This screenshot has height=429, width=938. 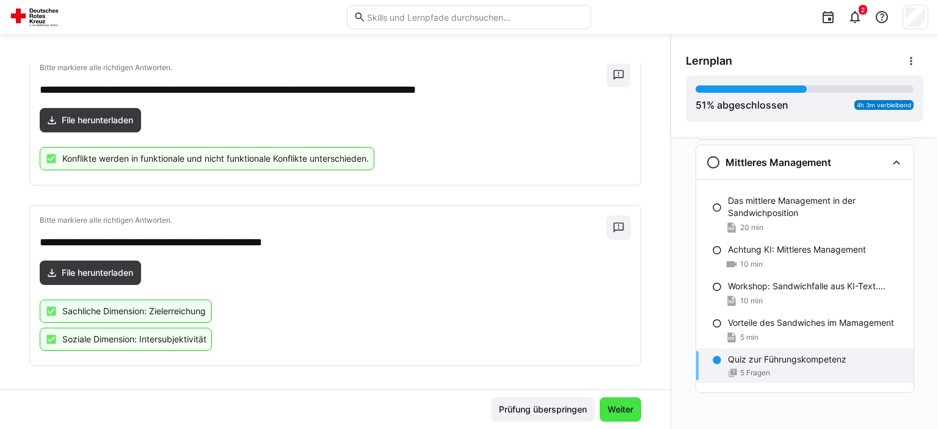 I want to click on button: Weiter, so click(x=620, y=410).